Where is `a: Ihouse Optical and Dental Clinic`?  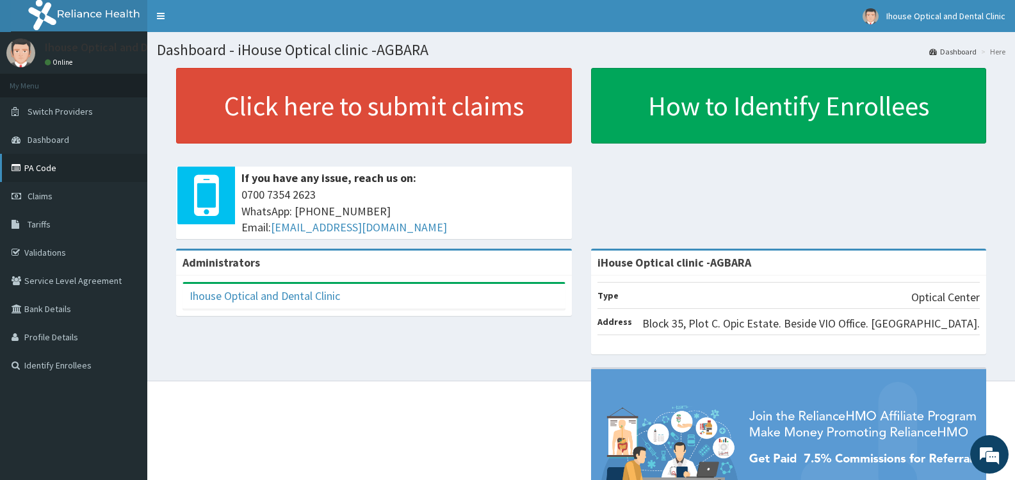 a: Ihouse Optical and Dental Clinic is located at coordinates (264, 295).